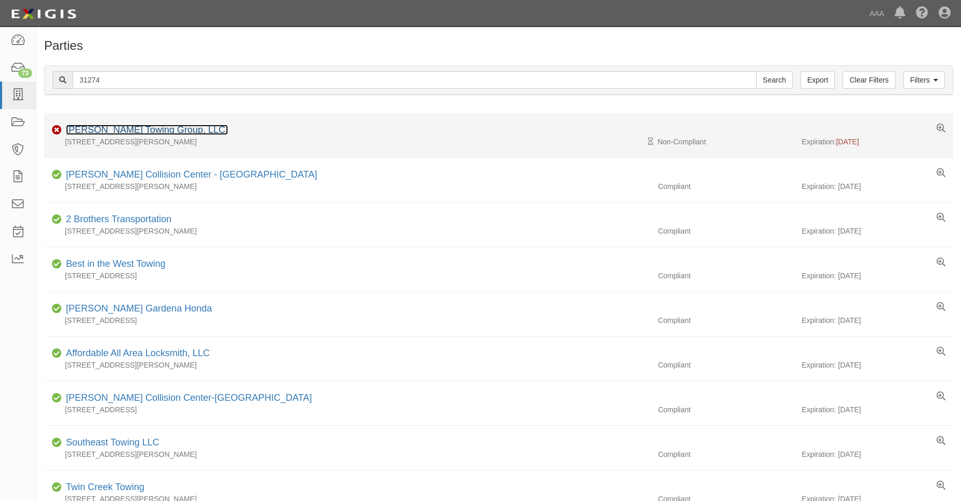 This screenshot has height=501, width=961. I want to click on a: Southeast Towing LLC, so click(113, 442).